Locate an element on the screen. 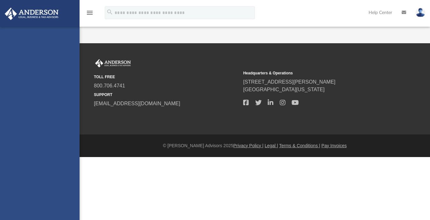 This screenshot has height=220, width=430. img: User Pic is located at coordinates (420, 12).